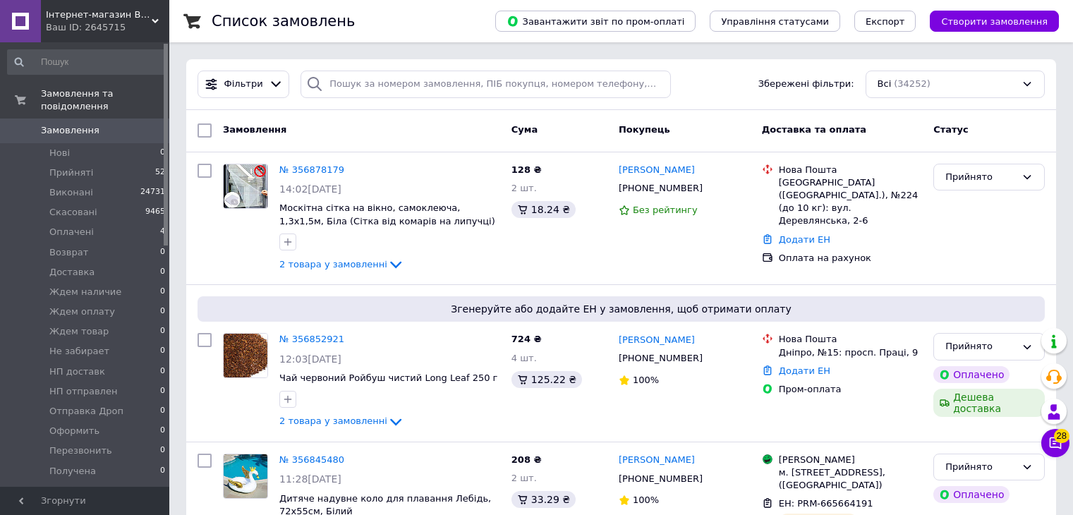 Image resolution: width=1073 pixels, height=515 pixels. I want to click on span: Без рейтингу, so click(665, 210).